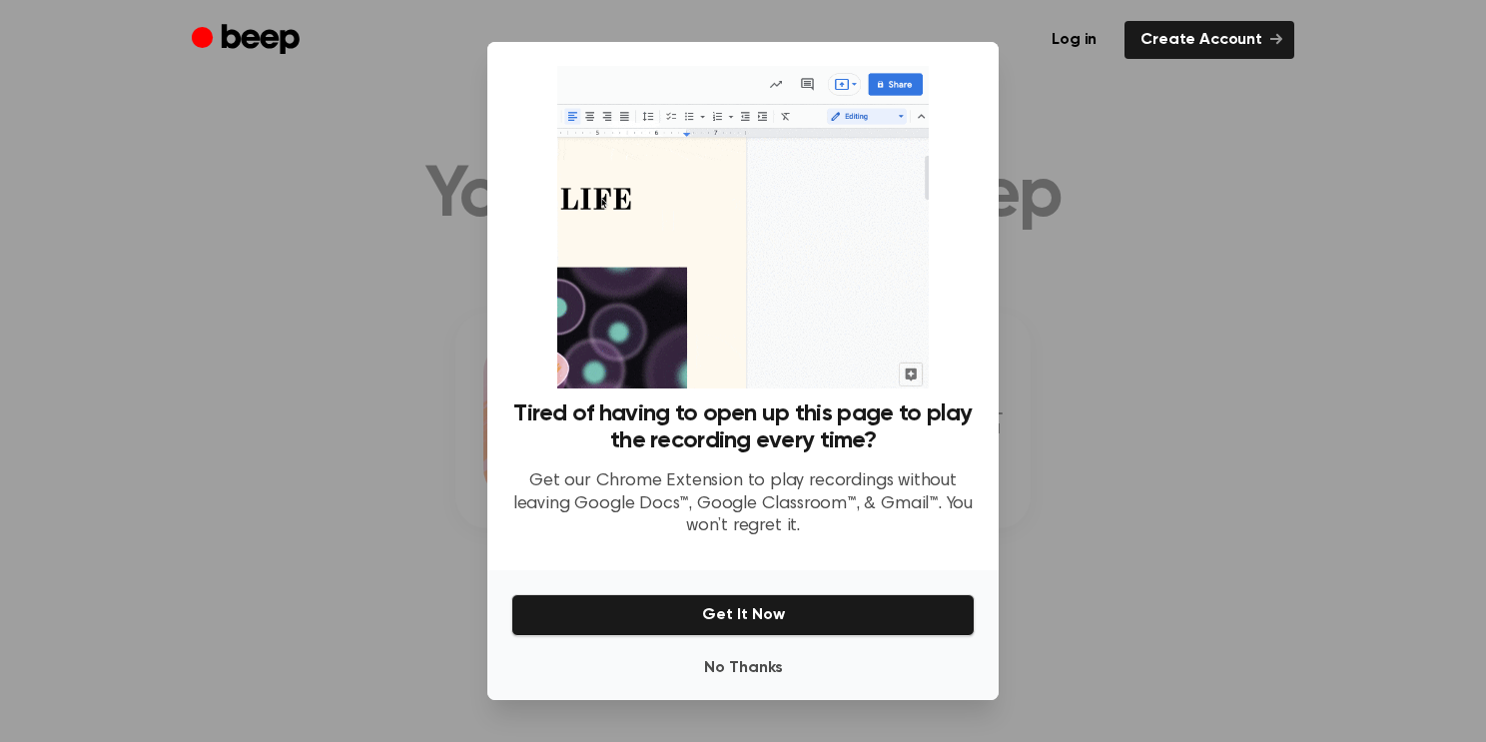 This screenshot has height=742, width=1486. What do you see at coordinates (743, 668) in the screenshot?
I see `button: No Thanks` at bounding box center [743, 668].